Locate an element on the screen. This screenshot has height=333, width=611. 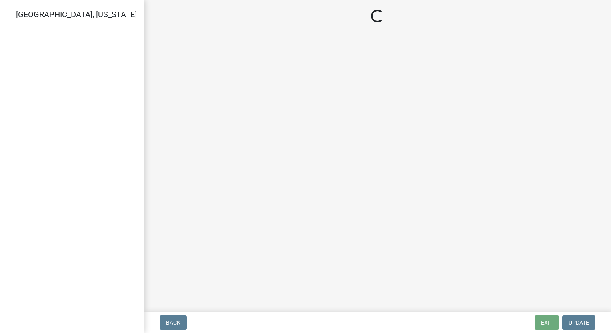
button: Back is located at coordinates (173, 323).